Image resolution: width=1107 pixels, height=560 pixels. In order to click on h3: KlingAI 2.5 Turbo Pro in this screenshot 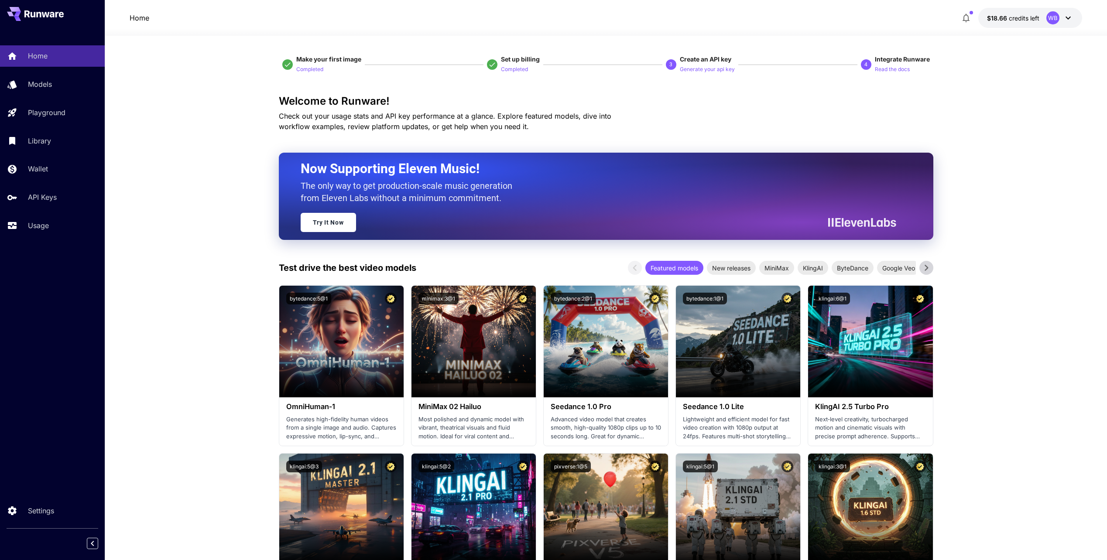, I will do `click(870, 407)`.